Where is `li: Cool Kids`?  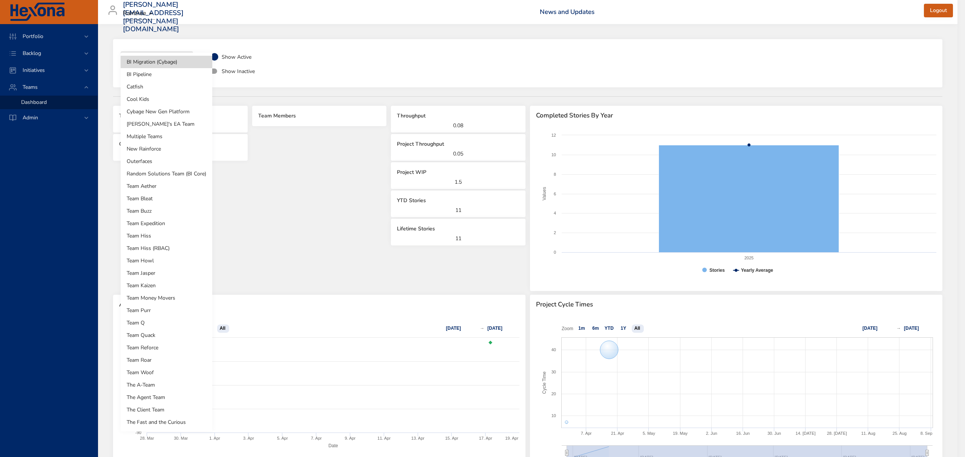
li: Cool Kids is located at coordinates (166, 99).